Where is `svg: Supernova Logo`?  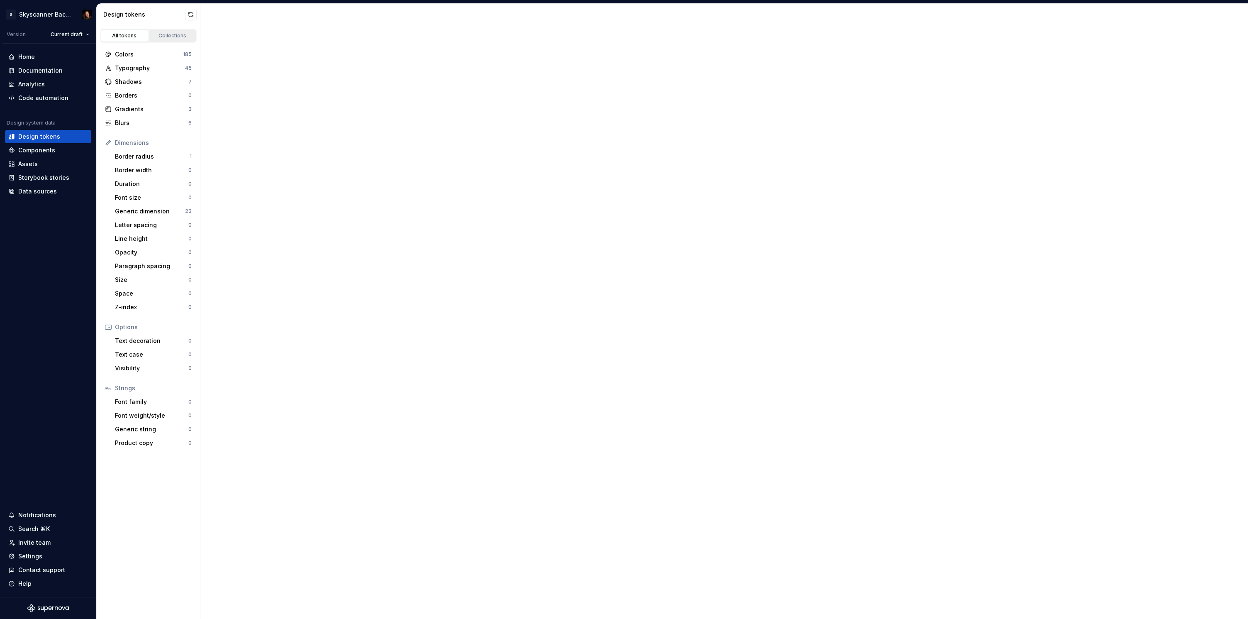 svg: Supernova Logo is located at coordinates (48, 608).